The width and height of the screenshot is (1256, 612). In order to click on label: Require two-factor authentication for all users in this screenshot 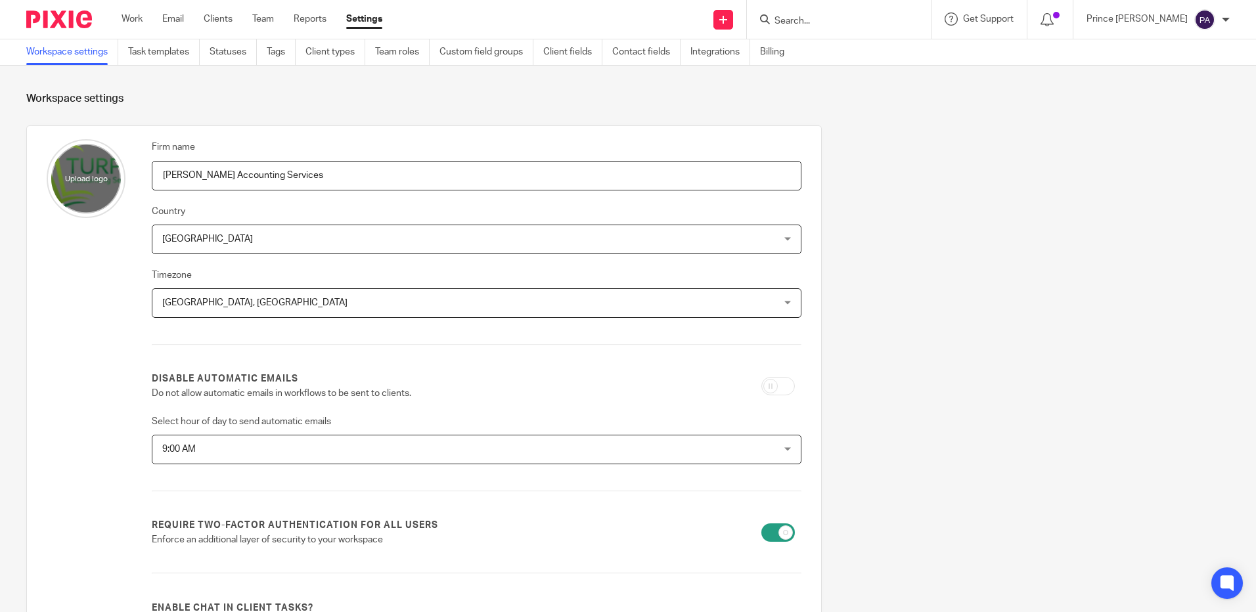, I will do `click(295, 526)`.